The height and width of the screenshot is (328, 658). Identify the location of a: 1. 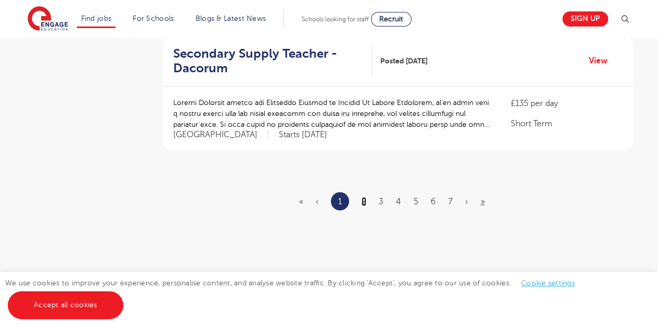
(340, 202).